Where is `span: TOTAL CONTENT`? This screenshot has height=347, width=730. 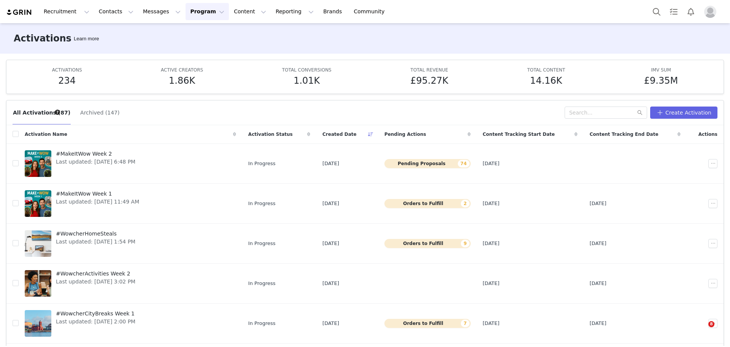
span: TOTAL CONTENT is located at coordinates (546, 70).